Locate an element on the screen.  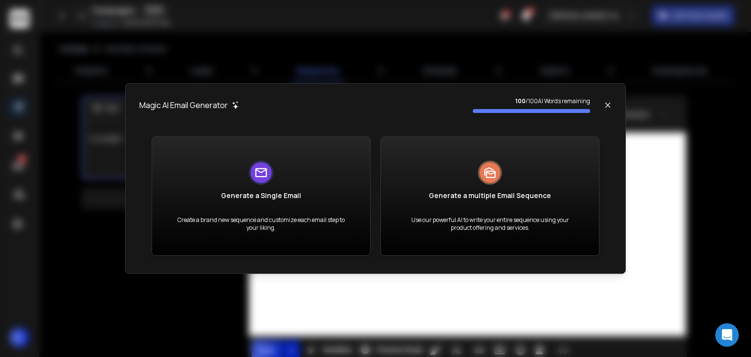
p: Use our powerful AI to write your entire sequence using your product offering and services. is located at coordinates (490, 224).